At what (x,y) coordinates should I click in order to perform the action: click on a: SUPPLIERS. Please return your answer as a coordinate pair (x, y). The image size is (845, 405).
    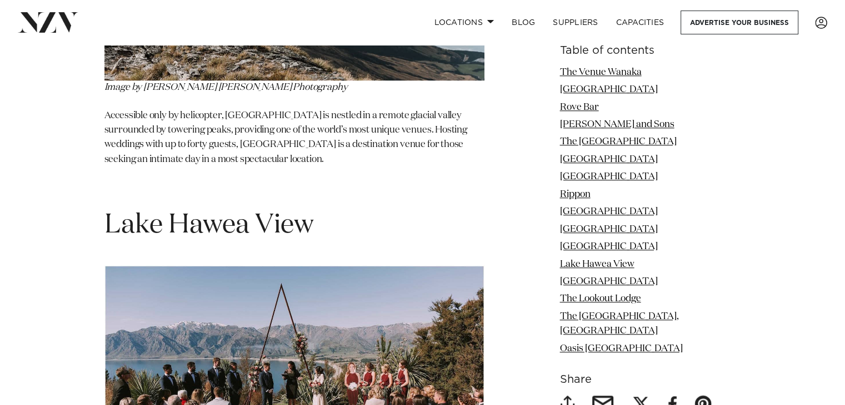
    Looking at the image, I should click on (575, 22).